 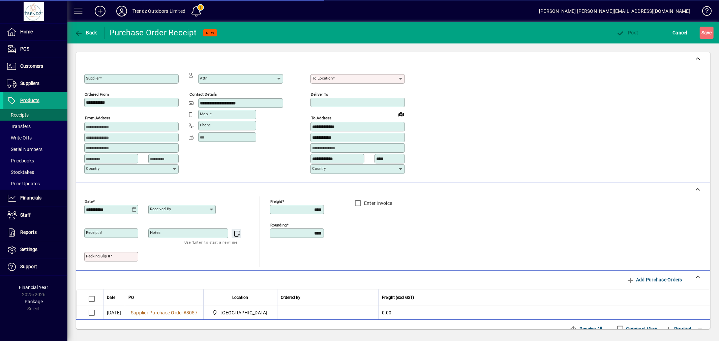 What do you see at coordinates (29, 267) in the screenshot?
I see `span: Support` at bounding box center [29, 267].